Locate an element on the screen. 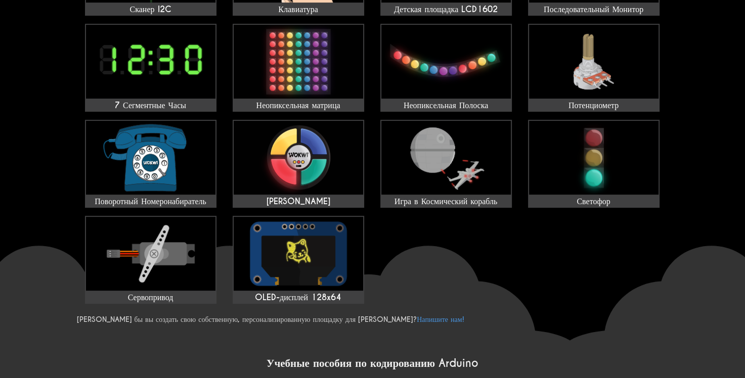  a: Неопиксельная Полоска is located at coordinates (446, 68).